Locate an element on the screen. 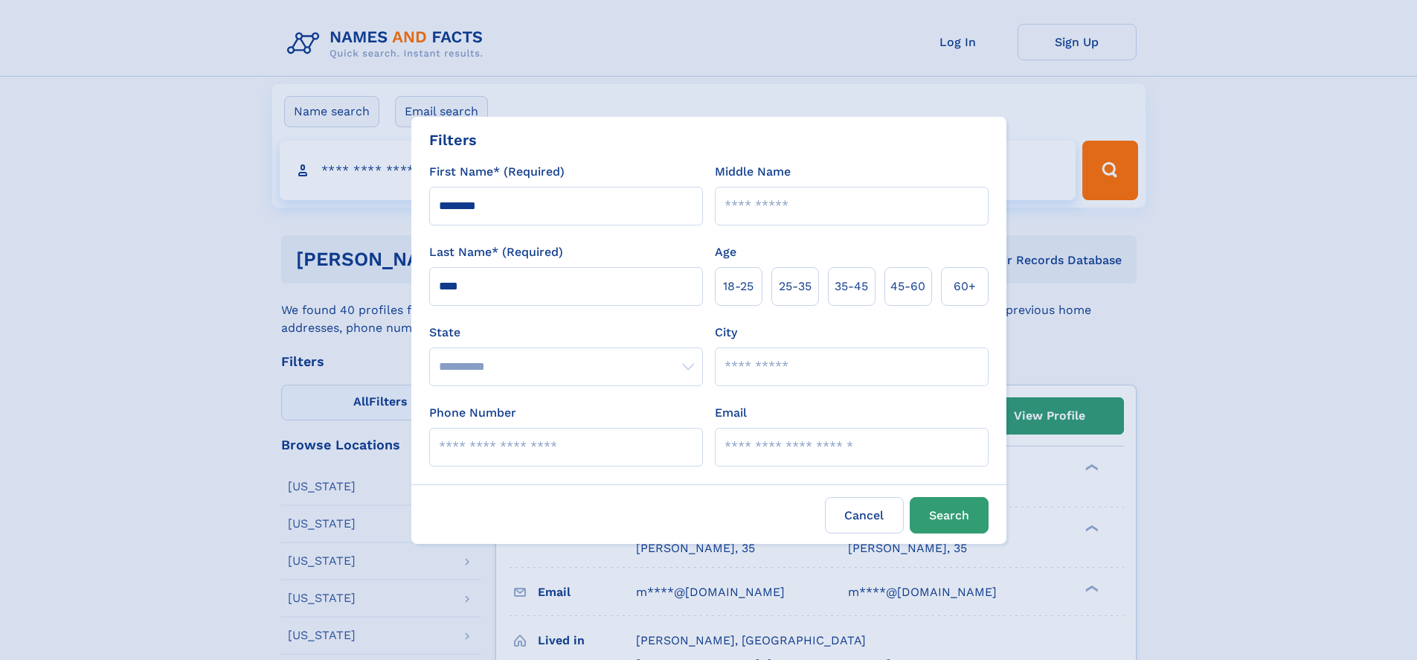 This screenshot has height=660, width=1417. label: Middle Name is located at coordinates (753, 172).